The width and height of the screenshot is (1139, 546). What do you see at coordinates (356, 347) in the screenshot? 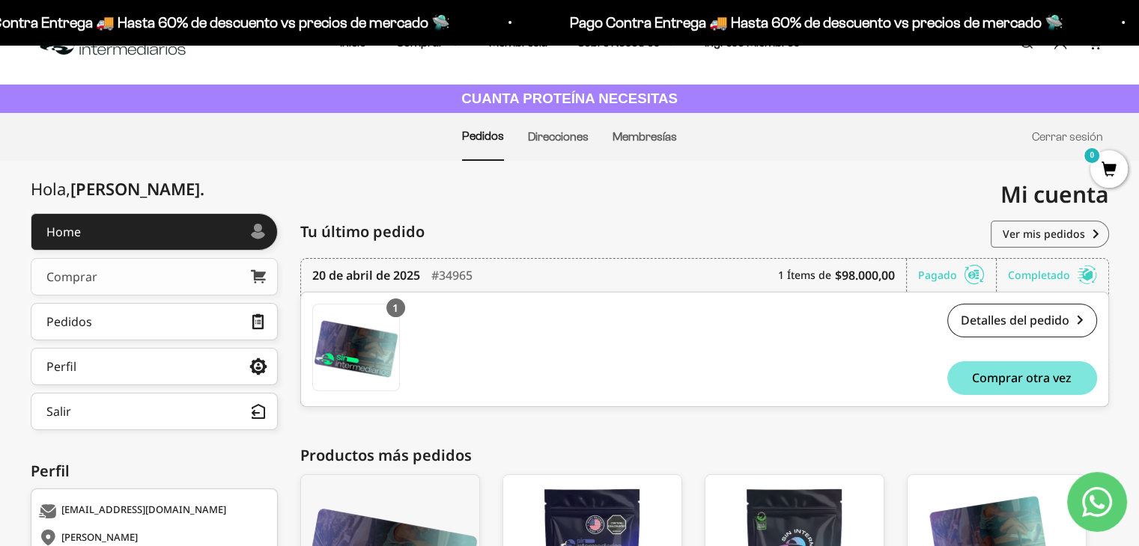
I see `img: Translation missing: es.Membresía Anual` at bounding box center [356, 347].